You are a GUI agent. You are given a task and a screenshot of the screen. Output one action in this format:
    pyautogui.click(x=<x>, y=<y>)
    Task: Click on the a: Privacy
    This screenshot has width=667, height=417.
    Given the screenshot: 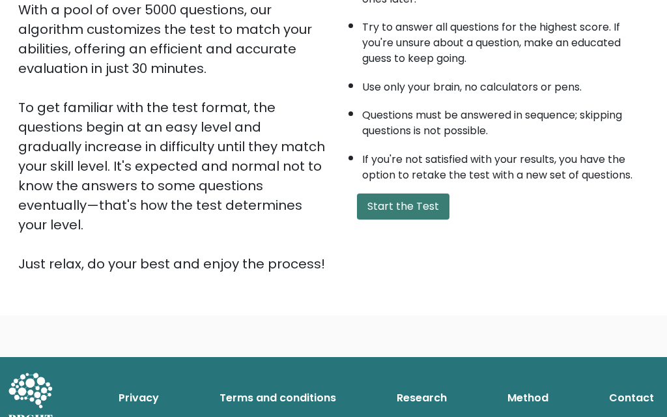 What is the action you would take?
    pyautogui.click(x=139, y=398)
    